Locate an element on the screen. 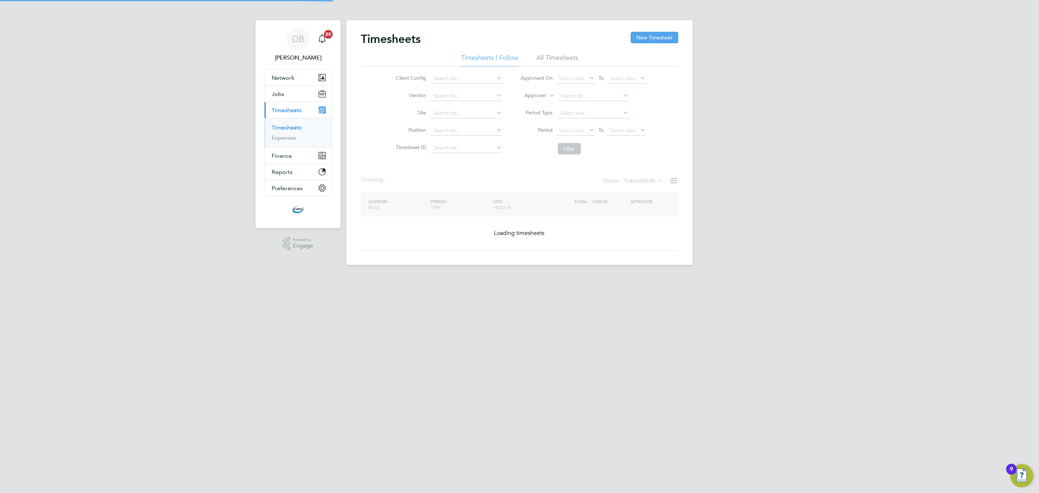 The height and width of the screenshot is (493, 1039). span: Preferences is located at coordinates (287, 188).